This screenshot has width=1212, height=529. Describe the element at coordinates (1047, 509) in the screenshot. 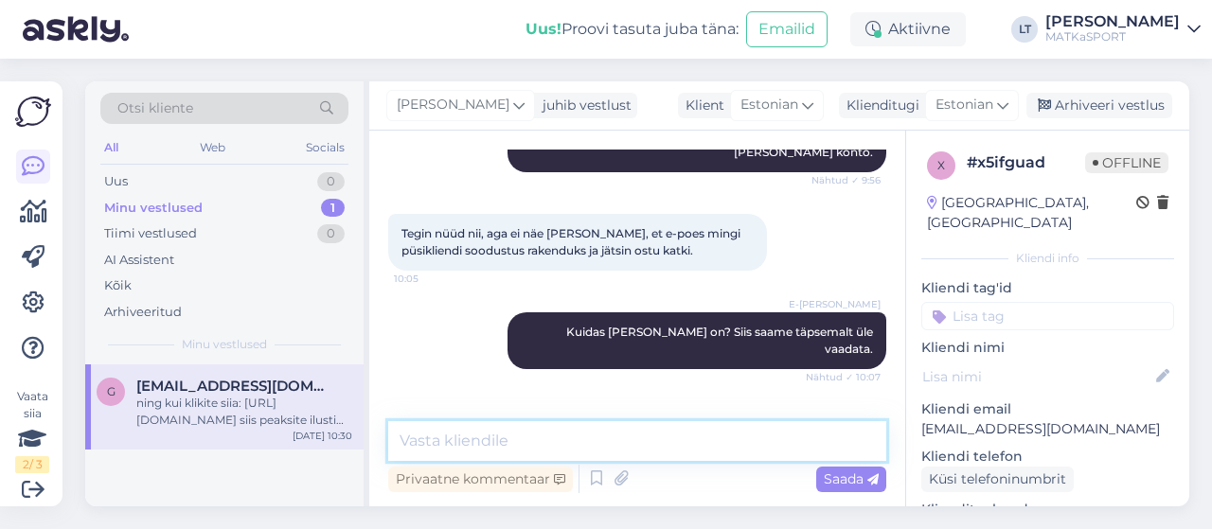

I see `p: Klienditeekond` at that location.